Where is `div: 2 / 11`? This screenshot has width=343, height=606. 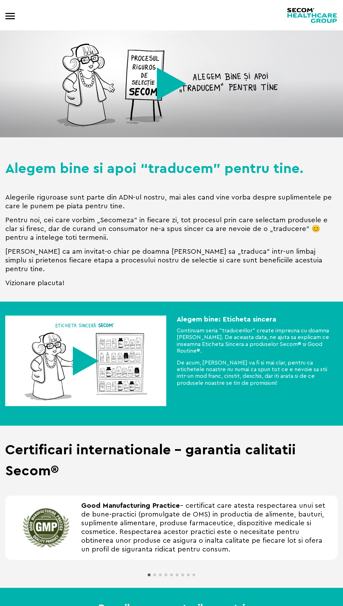 div: 2 / 11 is located at coordinates (171, 528).